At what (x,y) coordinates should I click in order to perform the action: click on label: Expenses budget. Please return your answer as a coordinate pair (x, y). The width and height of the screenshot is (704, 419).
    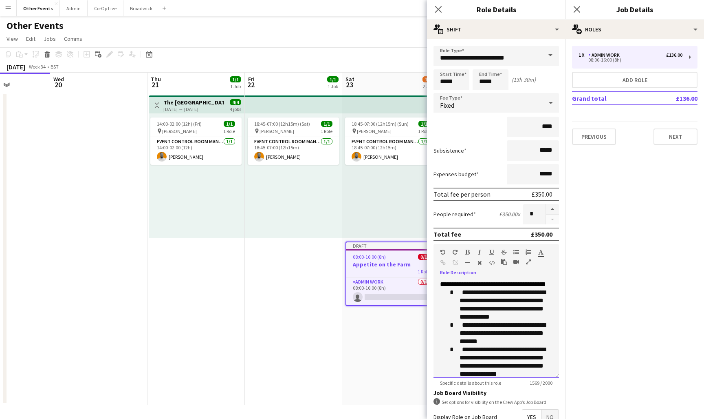
    Looking at the image, I should click on (456, 174).